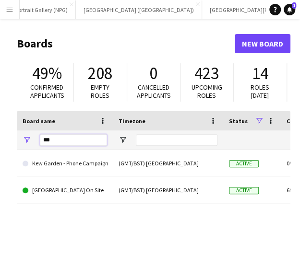  I want to click on span: 0, so click(153, 73).